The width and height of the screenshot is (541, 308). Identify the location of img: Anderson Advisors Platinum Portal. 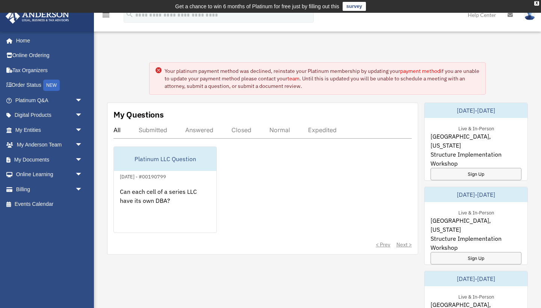
(37, 16).